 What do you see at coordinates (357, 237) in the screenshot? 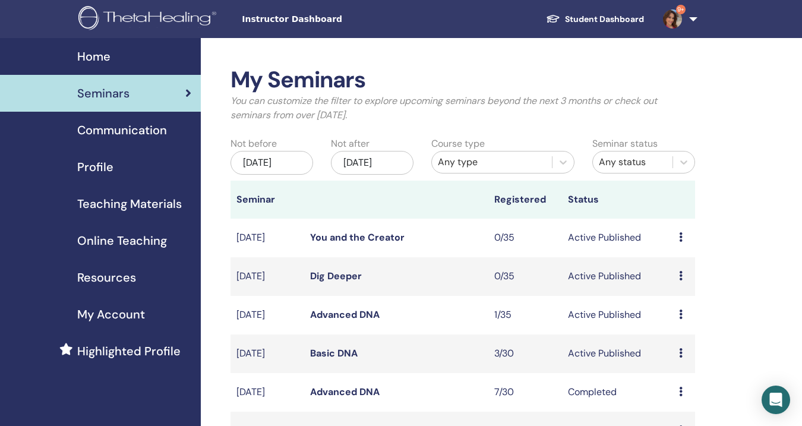
I see `a: You and the Creator` at bounding box center [357, 237].